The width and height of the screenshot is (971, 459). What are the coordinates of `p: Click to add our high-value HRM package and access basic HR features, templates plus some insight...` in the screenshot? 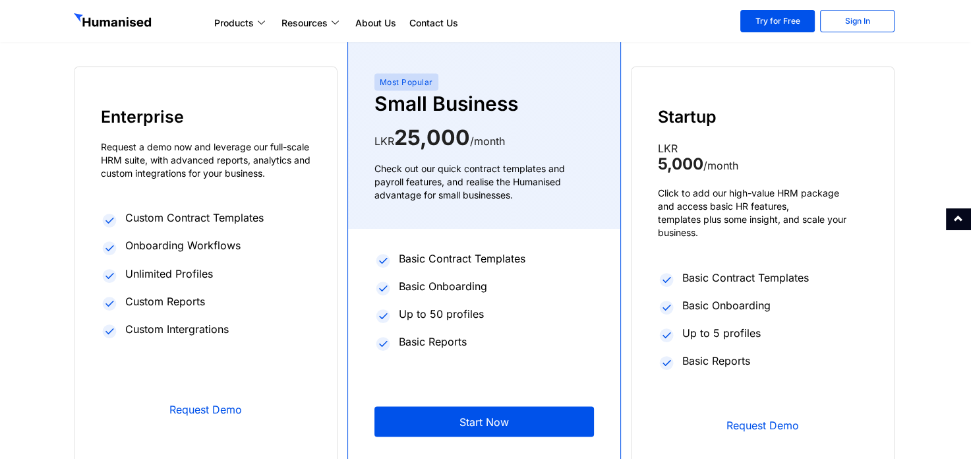 It's located at (762, 213).